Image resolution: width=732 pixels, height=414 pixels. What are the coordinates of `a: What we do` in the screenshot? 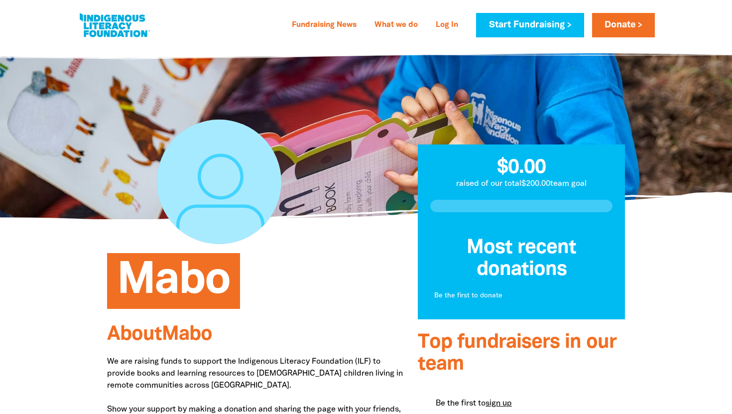 It's located at (396, 25).